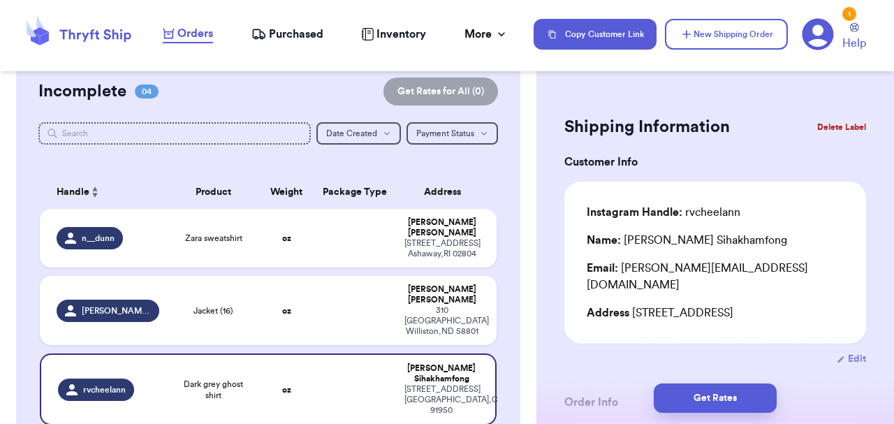 The width and height of the screenshot is (894, 424). Describe the element at coordinates (715, 398) in the screenshot. I see `button: Get Rates` at that location.